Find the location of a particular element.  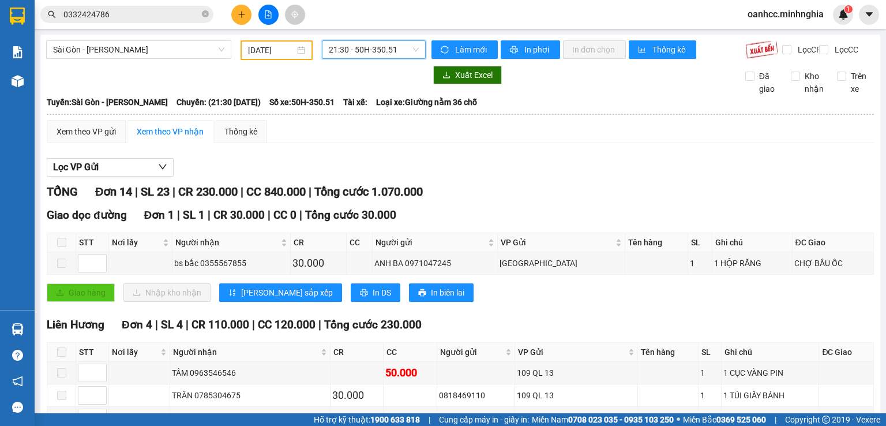

button: downloadXuất Excel is located at coordinates (467, 75).